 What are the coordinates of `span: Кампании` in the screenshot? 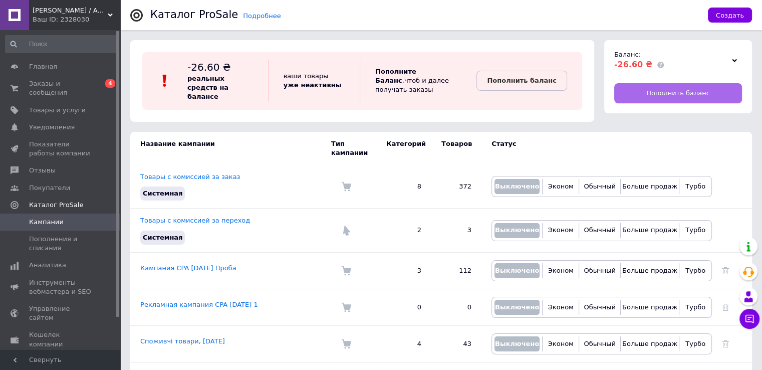 It's located at (46, 222).